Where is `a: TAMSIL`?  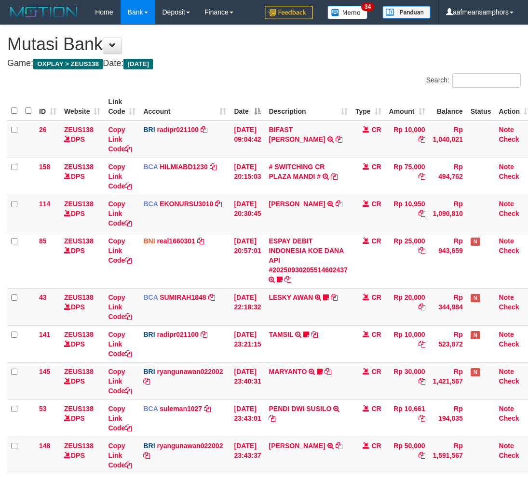
a: TAMSIL is located at coordinates (281, 335).